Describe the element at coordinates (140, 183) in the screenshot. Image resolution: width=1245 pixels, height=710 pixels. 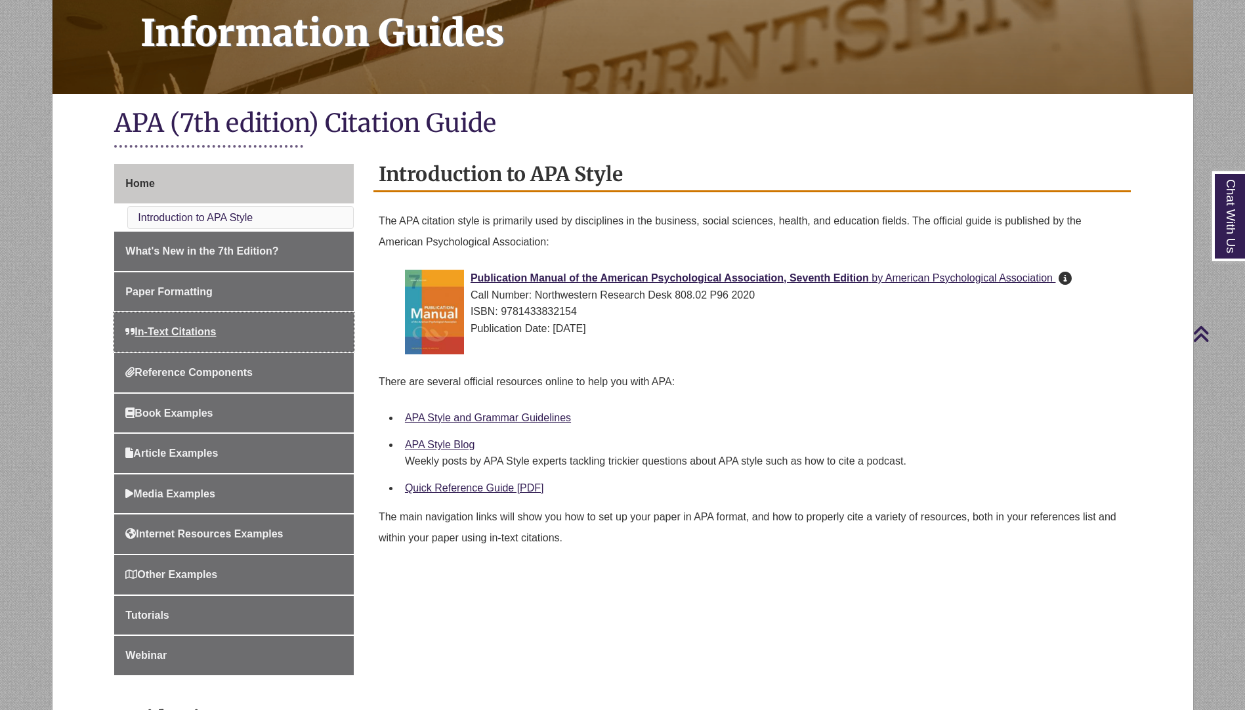
I see `span: Home` at that location.